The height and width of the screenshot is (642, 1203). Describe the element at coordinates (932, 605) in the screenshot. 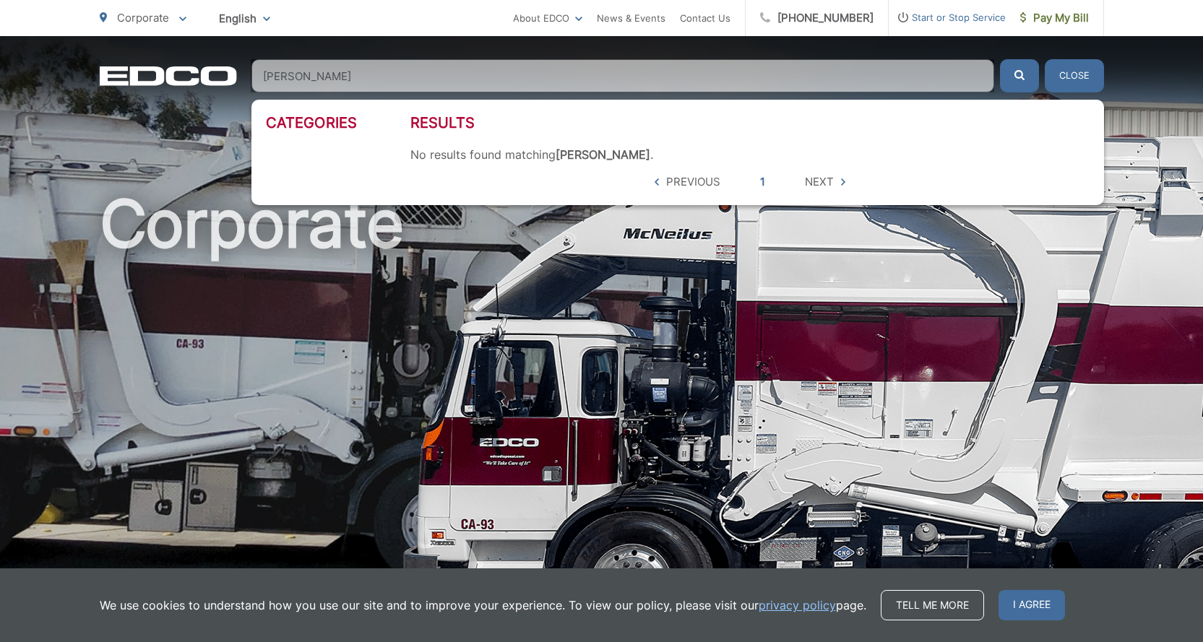

I see `a: Tell me more` at that location.